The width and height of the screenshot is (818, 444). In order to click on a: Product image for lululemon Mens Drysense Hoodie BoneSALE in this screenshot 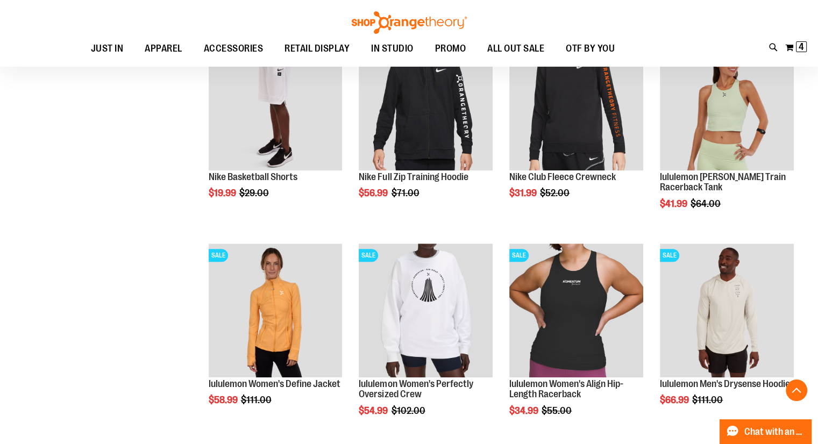, I will do `click(727, 312)`.